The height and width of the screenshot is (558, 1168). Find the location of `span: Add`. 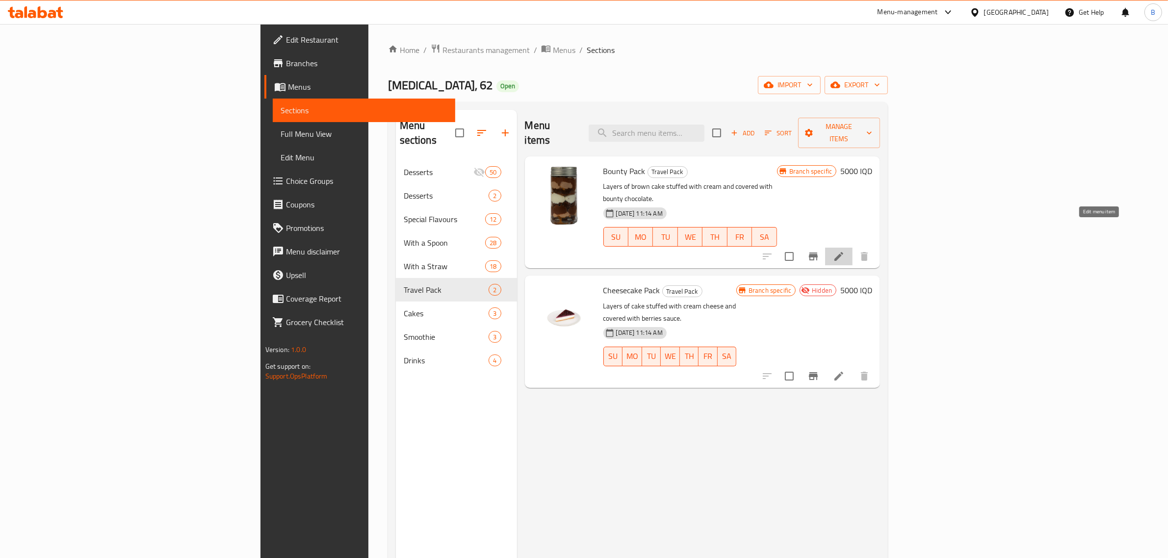

span: Add is located at coordinates (742, 133).